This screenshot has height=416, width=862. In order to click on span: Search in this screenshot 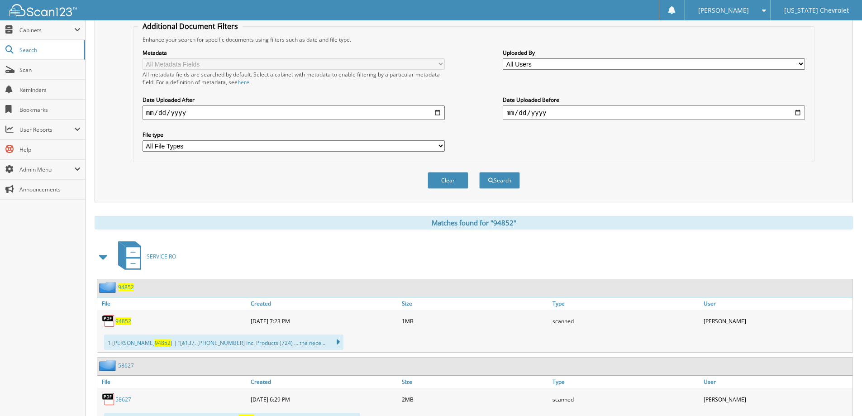, I will do `click(49, 50)`.